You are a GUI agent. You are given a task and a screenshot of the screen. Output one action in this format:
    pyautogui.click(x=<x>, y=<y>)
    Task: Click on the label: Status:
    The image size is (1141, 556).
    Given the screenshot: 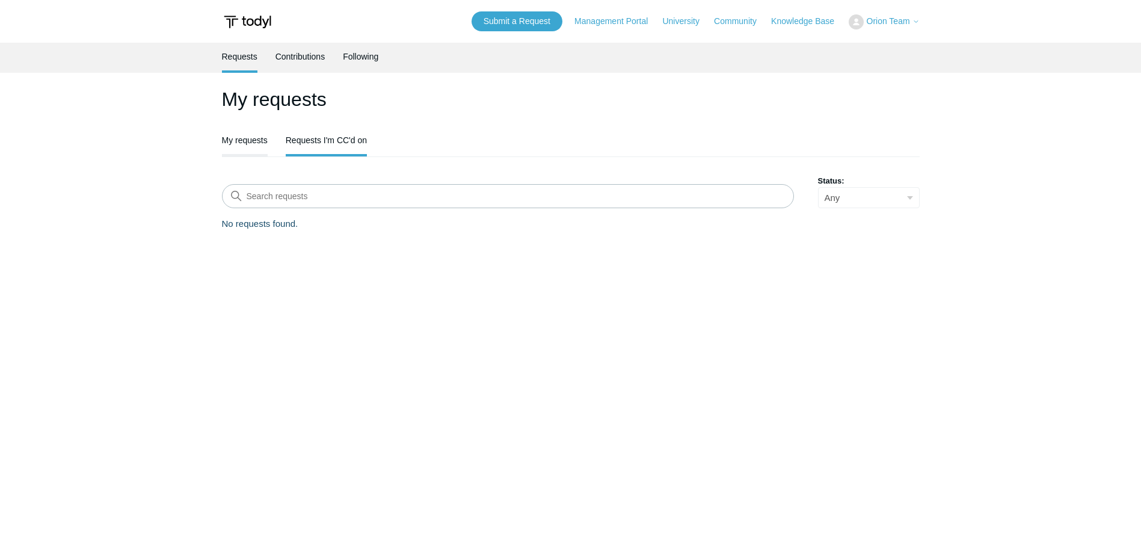 What is the action you would take?
    pyautogui.click(x=869, y=181)
    